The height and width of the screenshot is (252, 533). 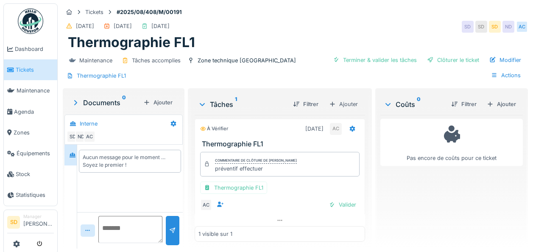 What do you see at coordinates (31, 153) in the screenshot?
I see `a: Équipements` at bounding box center [31, 153].